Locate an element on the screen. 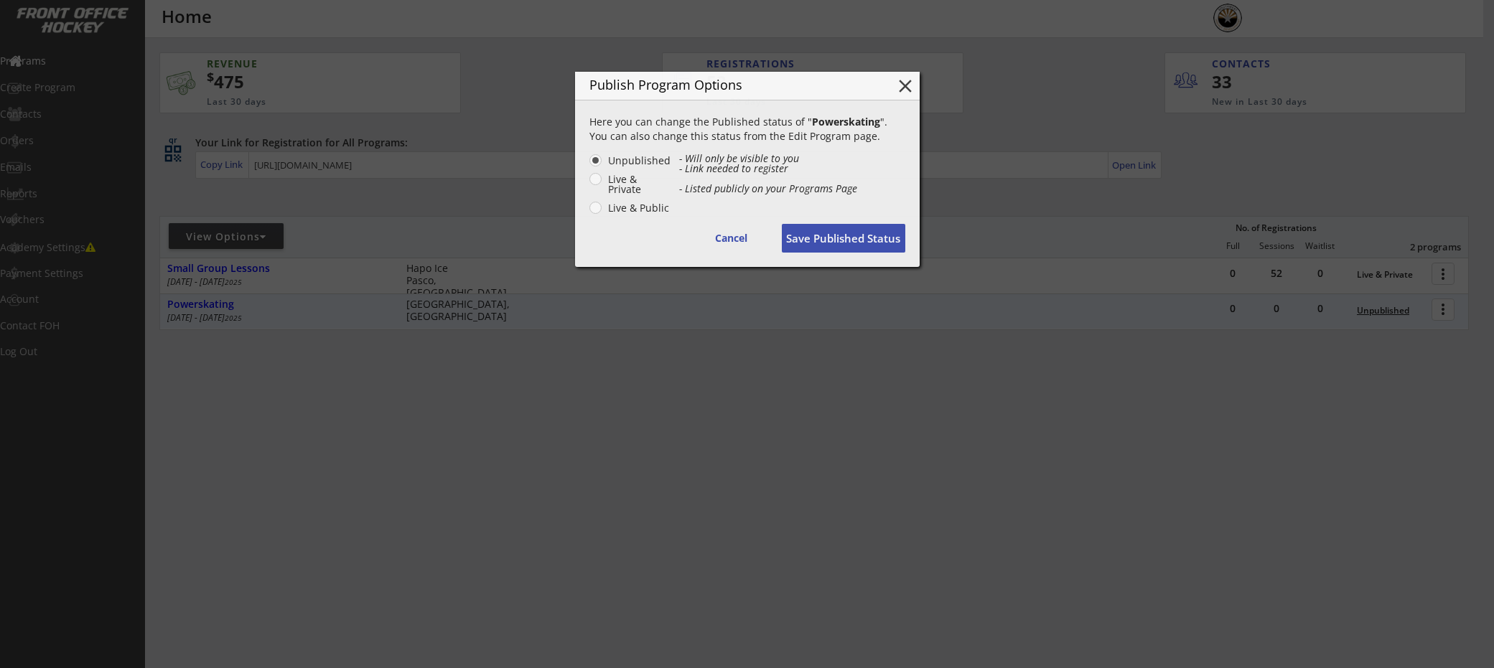 This screenshot has width=1494, height=668. strong: Powerskating is located at coordinates (846, 121).